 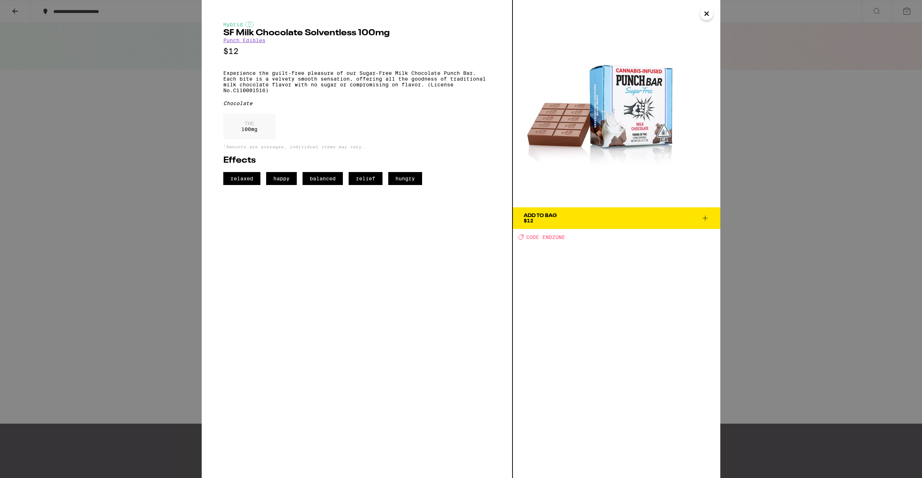 I want to click on span: hungry, so click(x=405, y=179).